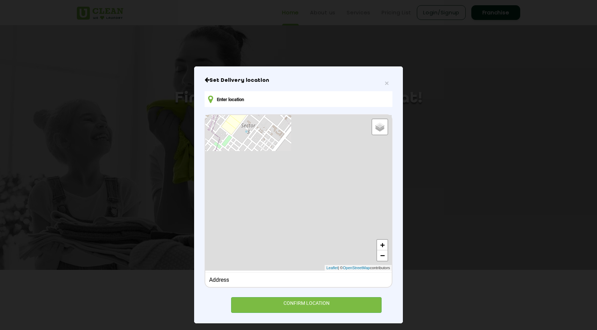  I want to click on a: Leaflet, so click(332, 268).